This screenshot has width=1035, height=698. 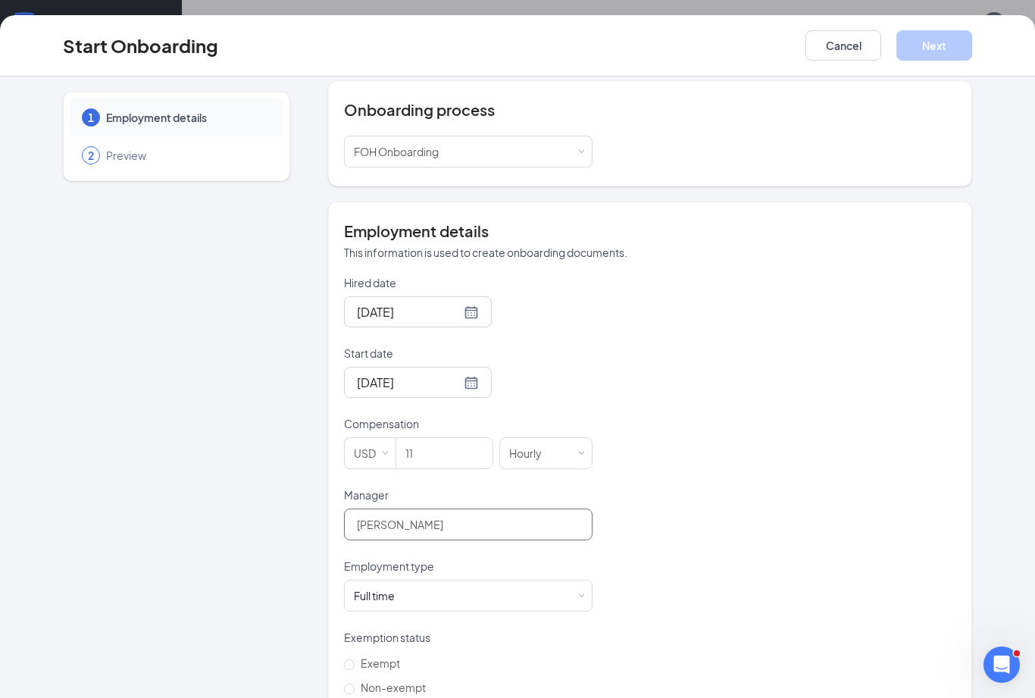 I want to click on input: Sep 8, 2025, so click(x=409, y=382).